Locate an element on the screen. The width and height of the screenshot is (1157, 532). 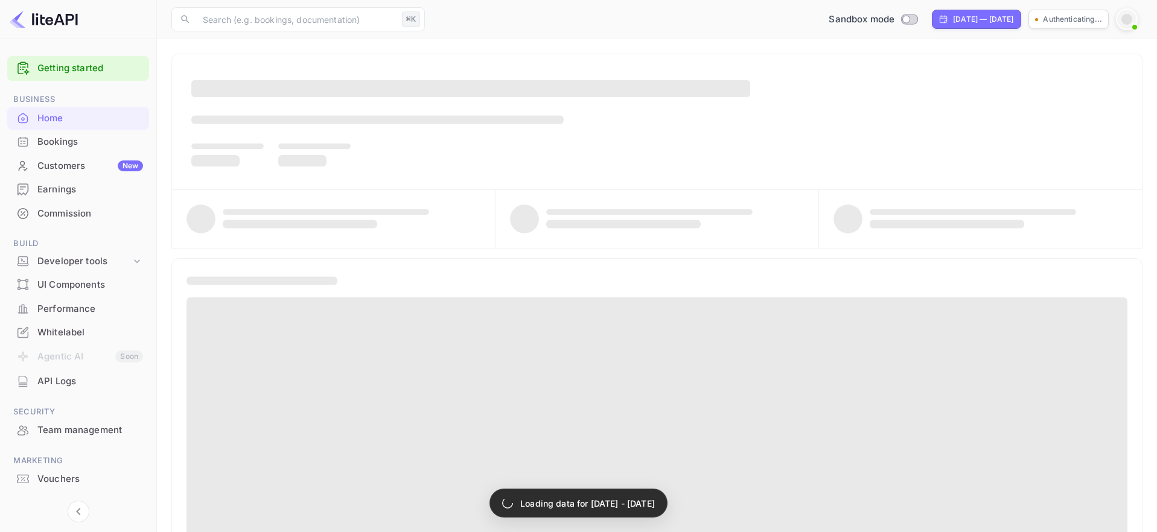
div: Click to change the date range period is located at coordinates (977, 19).